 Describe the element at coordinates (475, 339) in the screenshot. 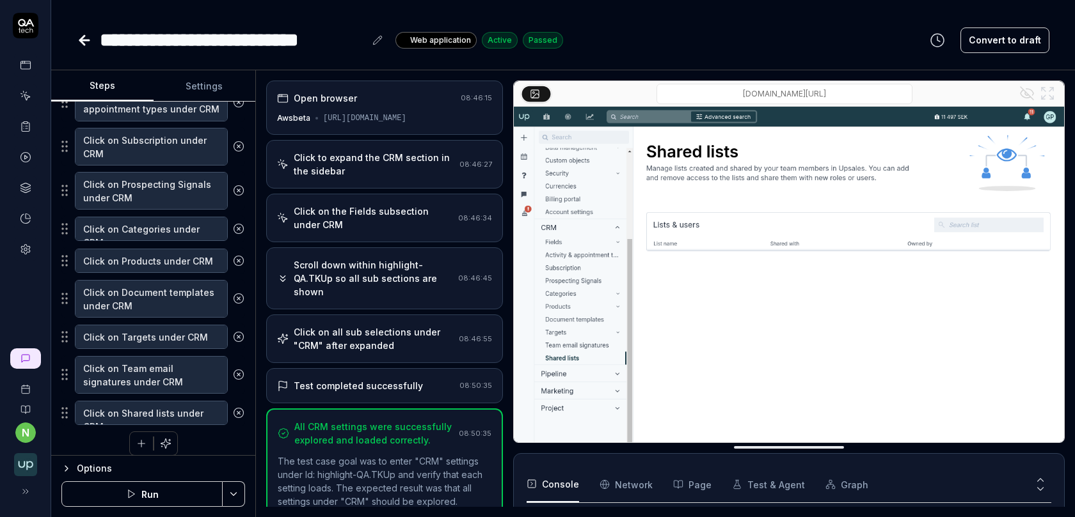

I see `time: 08:46:55` at that location.